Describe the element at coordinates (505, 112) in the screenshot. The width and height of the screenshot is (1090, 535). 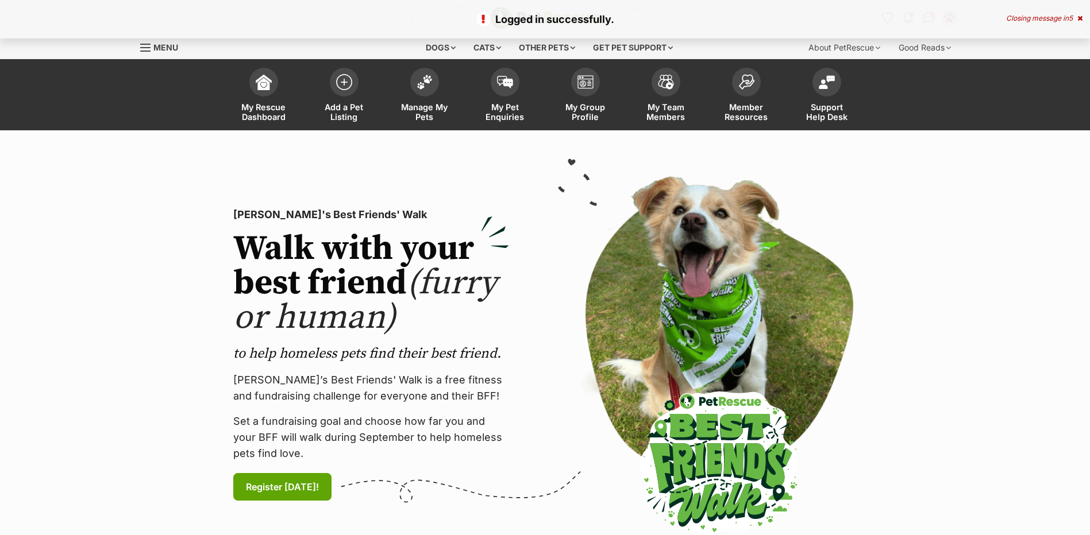
I see `span: My Pet Enquiries` at that location.